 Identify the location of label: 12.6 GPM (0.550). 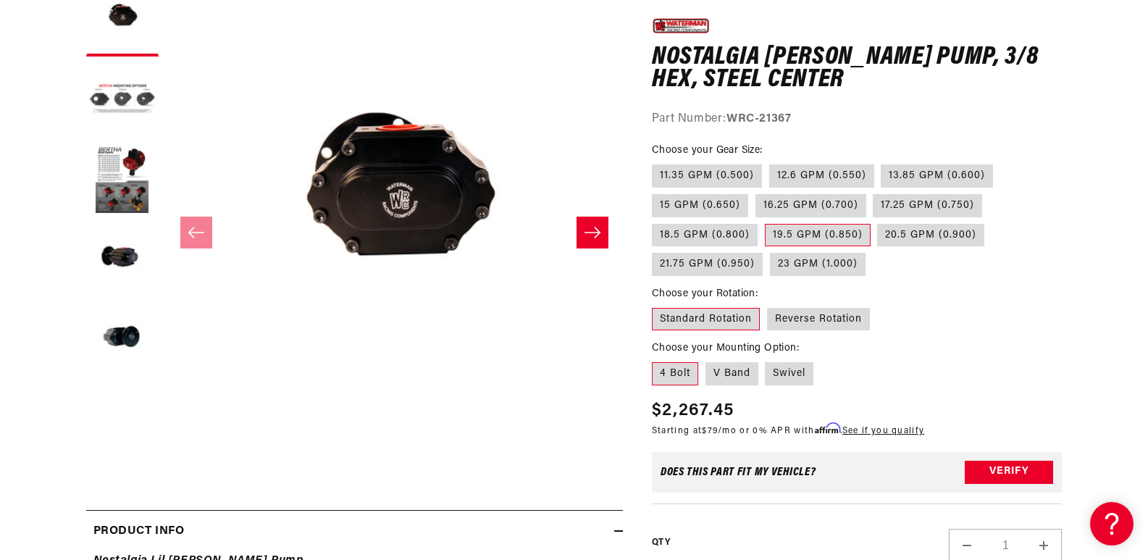
(821, 176).